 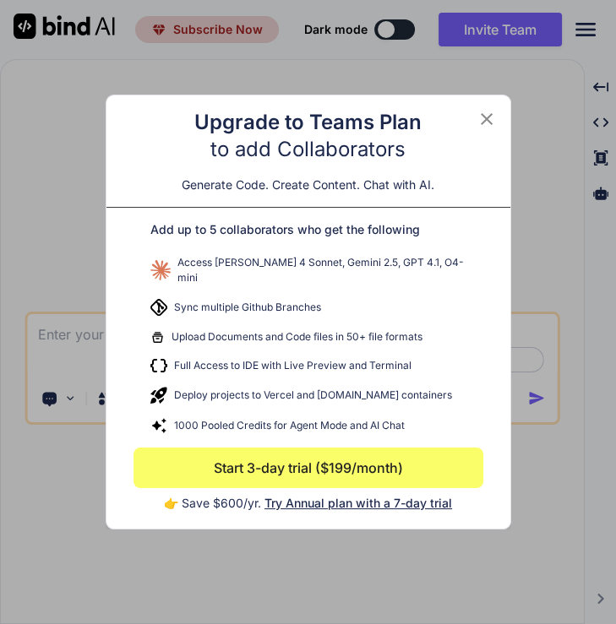 I want to click on span: Try Annual plan with a 7-day trial, so click(x=358, y=503).